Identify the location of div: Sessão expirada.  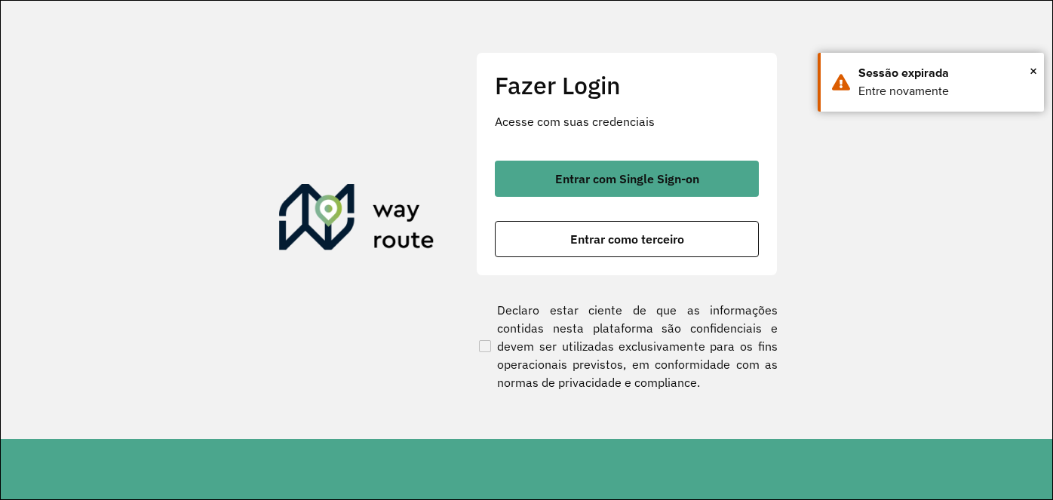
(945, 73).